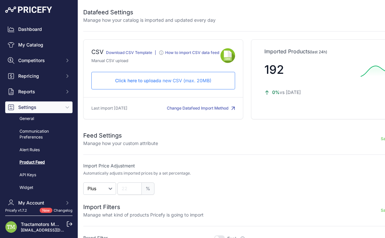  What do you see at coordinates (16, 211) in the screenshot?
I see `div: Pricefy v1.7.2` at bounding box center [16, 211].